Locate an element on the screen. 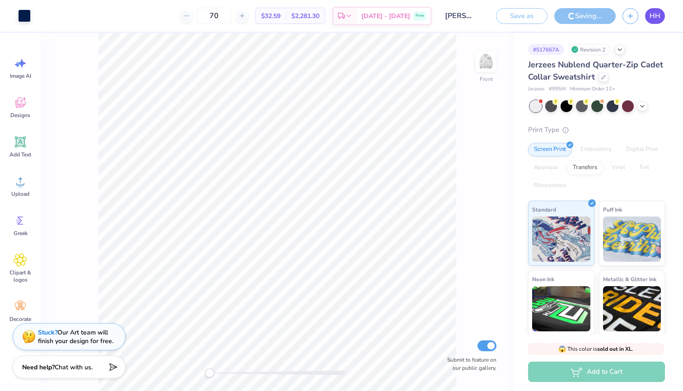 The image size is (683, 391). div: Front is located at coordinates (486, 79).